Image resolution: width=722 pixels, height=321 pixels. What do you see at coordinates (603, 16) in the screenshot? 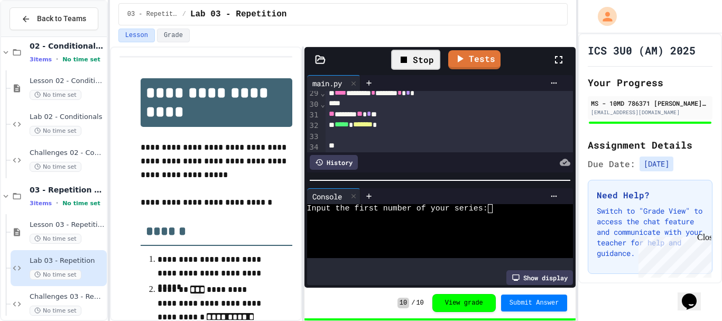
I see `div: My Account` at bounding box center [603, 16].